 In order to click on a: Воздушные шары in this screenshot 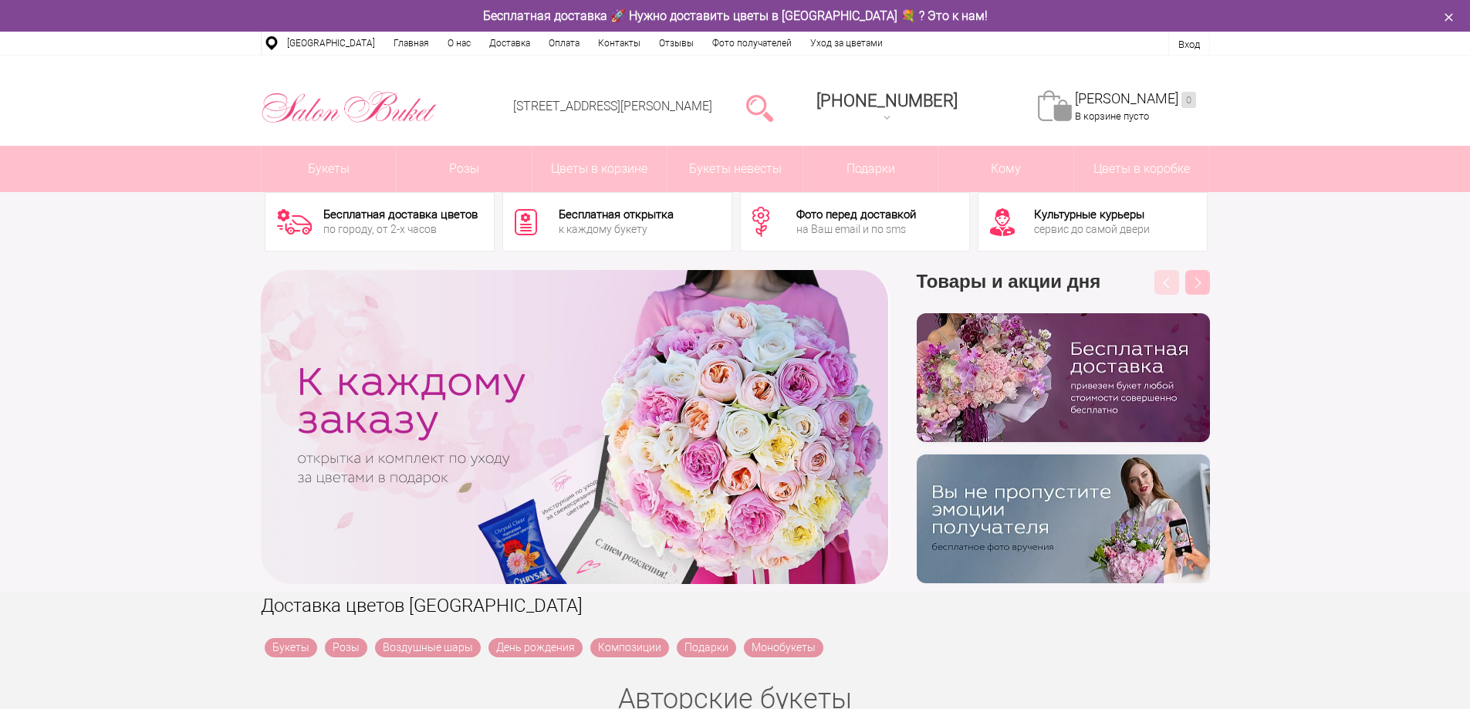, I will do `click(427, 647)`.